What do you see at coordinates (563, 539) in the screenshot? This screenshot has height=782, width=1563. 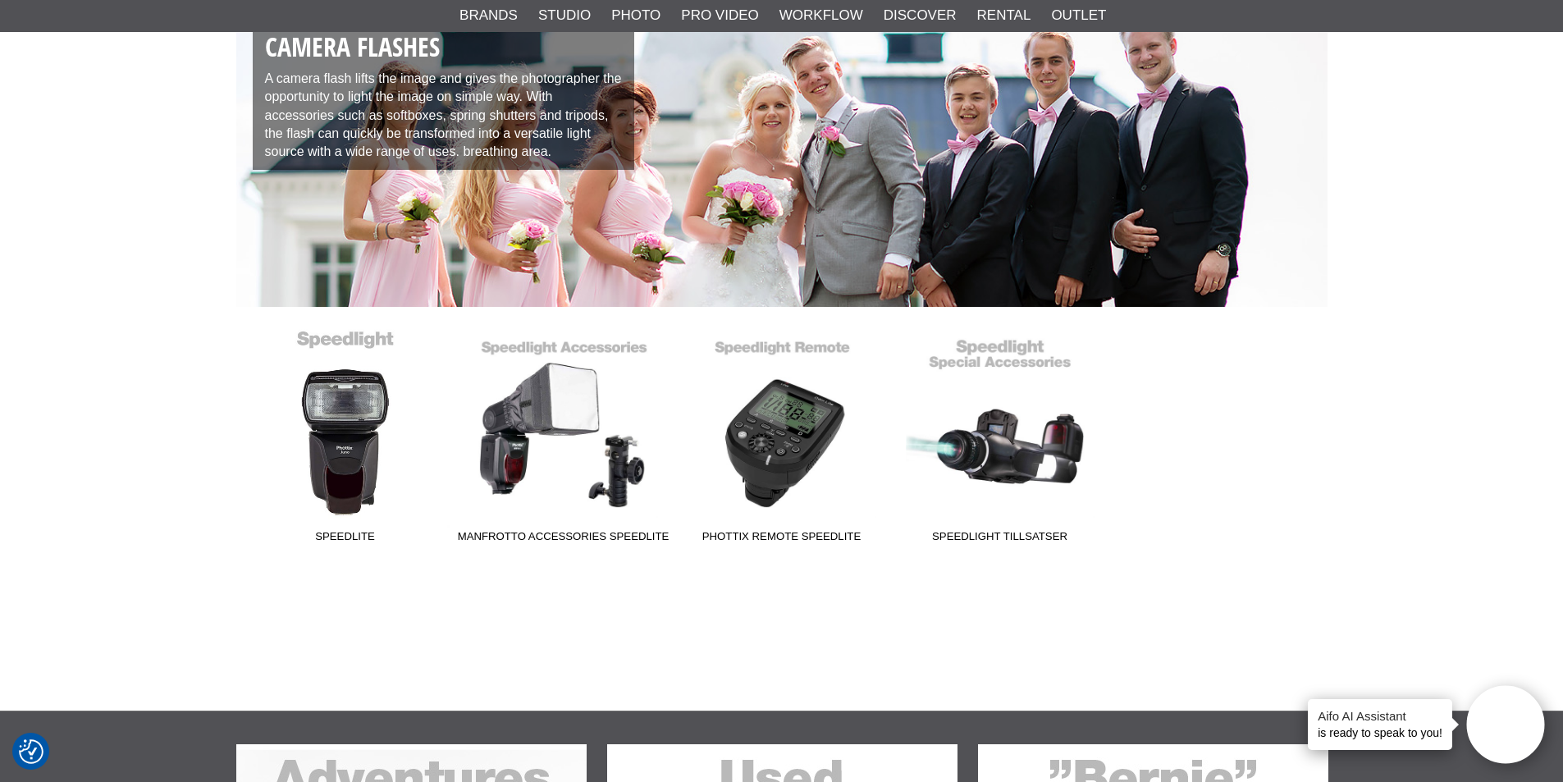 I see `span: Manfrotto Accessories Speedlite` at bounding box center [563, 539].